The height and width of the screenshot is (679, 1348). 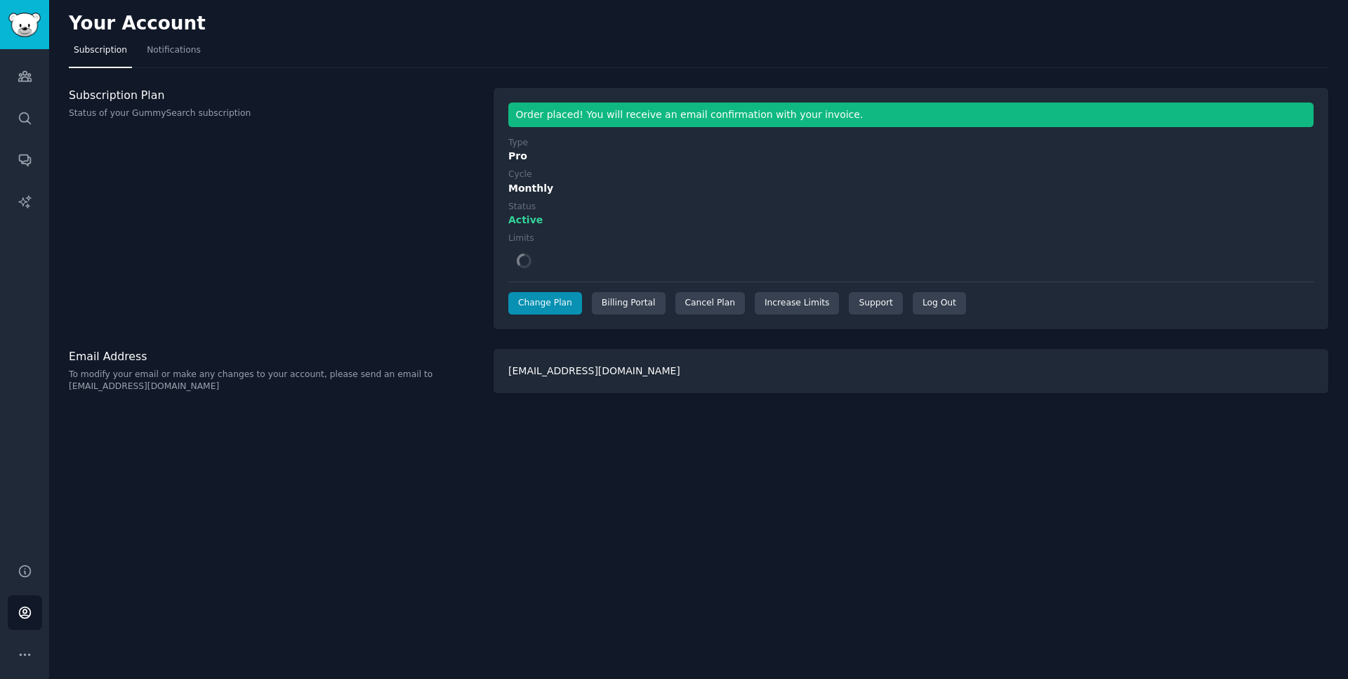 What do you see at coordinates (910, 114) in the screenshot?
I see `div: Order placed! You will receive an email confirmation with your invoice.` at bounding box center [910, 114].